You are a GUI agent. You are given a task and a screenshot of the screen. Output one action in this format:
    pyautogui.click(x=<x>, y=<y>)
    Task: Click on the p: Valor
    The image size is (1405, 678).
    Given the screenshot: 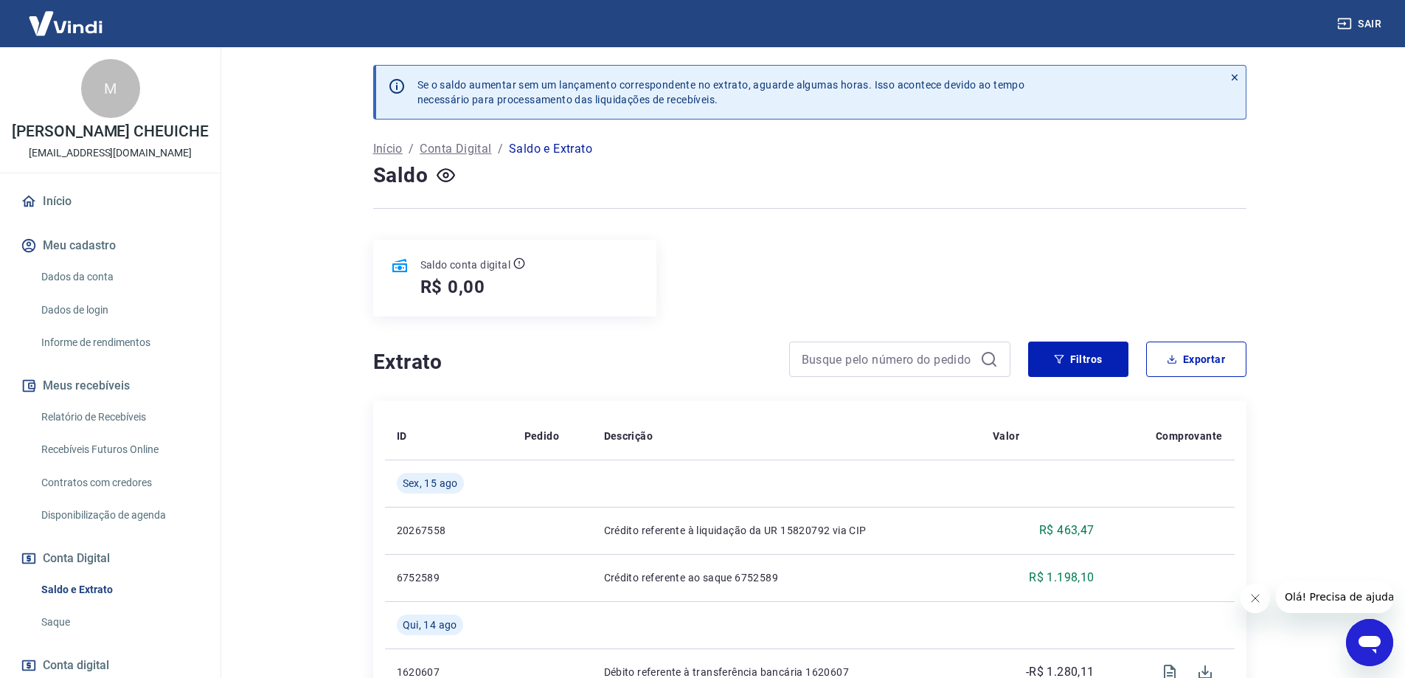 What is the action you would take?
    pyautogui.click(x=1006, y=436)
    